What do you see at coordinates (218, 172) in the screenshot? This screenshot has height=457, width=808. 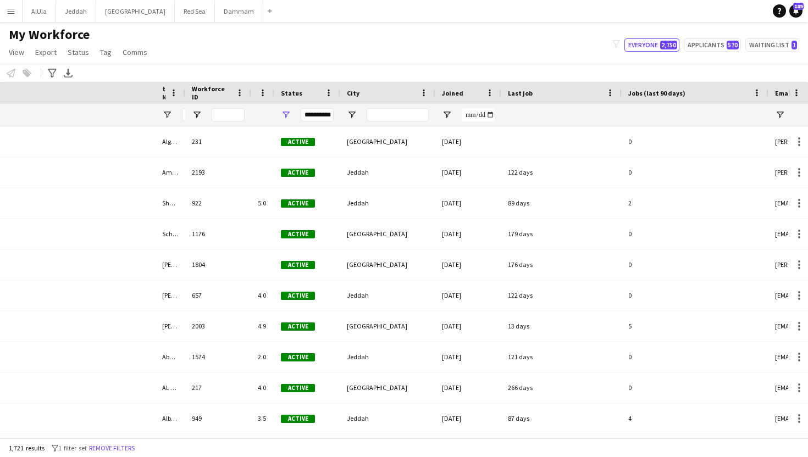 I see `div: 2193` at bounding box center [218, 172].